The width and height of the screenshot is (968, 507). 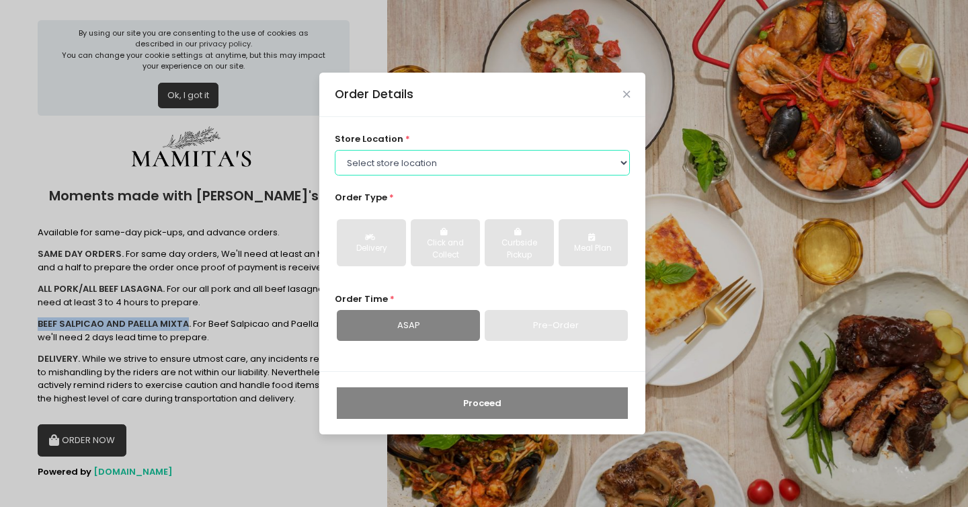 I want to click on button: Curbside Pickup, so click(x=519, y=243).